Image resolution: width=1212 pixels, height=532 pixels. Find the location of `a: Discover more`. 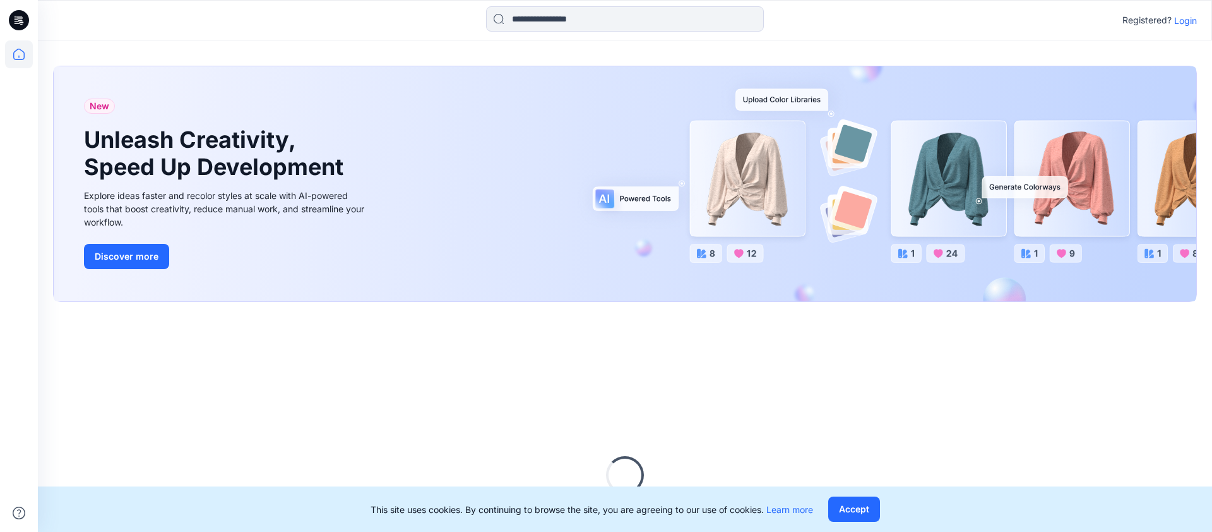

a: Discover more is located at coordinates (226, 256).